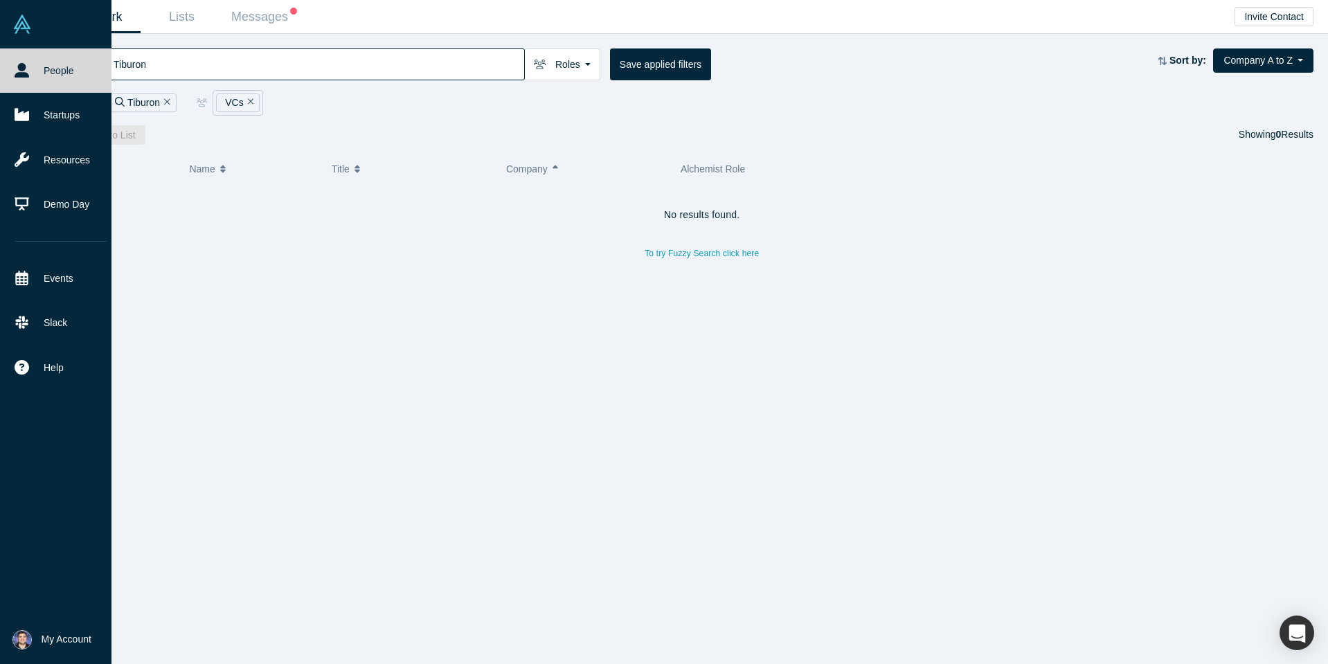 The height and width of the screenshot is (664, 1328). What do you see at coordinates (181, 17) in the screenshot?
I see `a: Lists` at bounding box center [181, 17].